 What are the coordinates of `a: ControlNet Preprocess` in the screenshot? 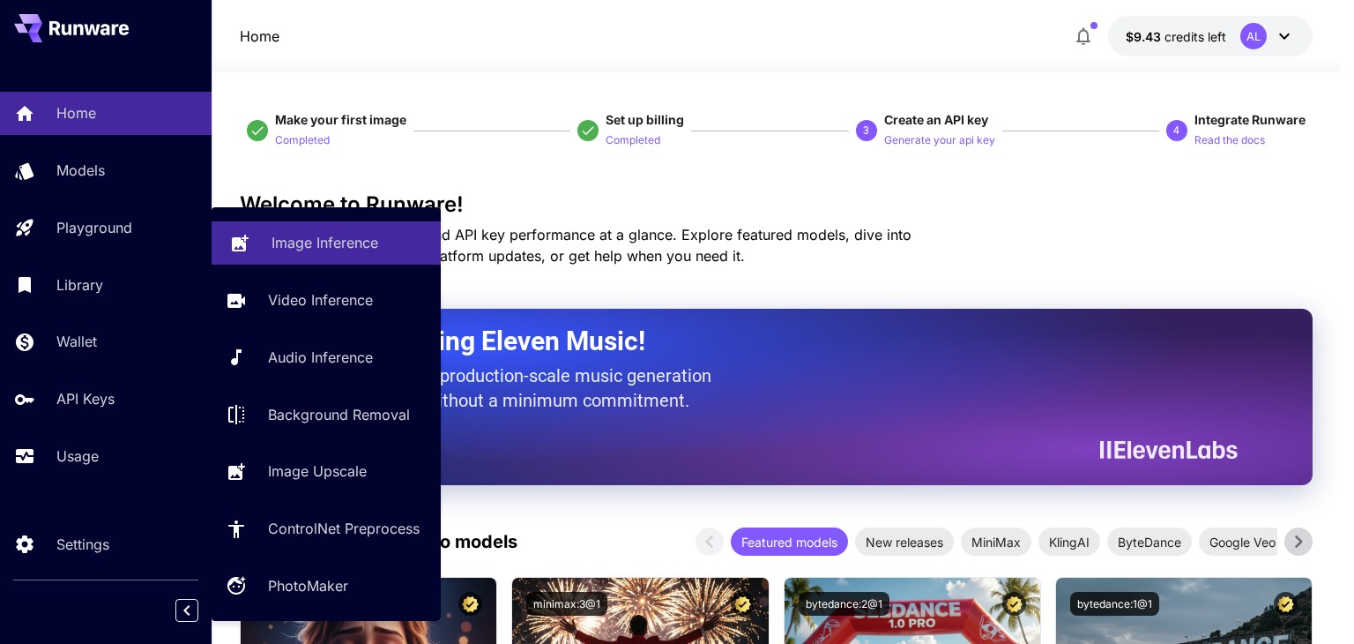 It's located at (326, 528).